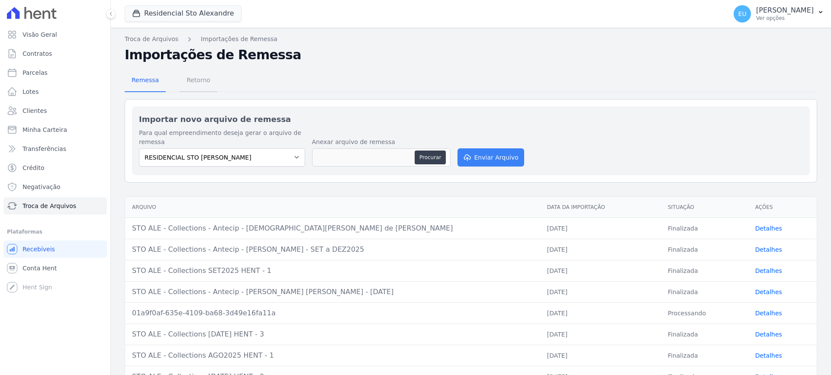  I want to click on a: Importações de Remessa, so click(239, 39).